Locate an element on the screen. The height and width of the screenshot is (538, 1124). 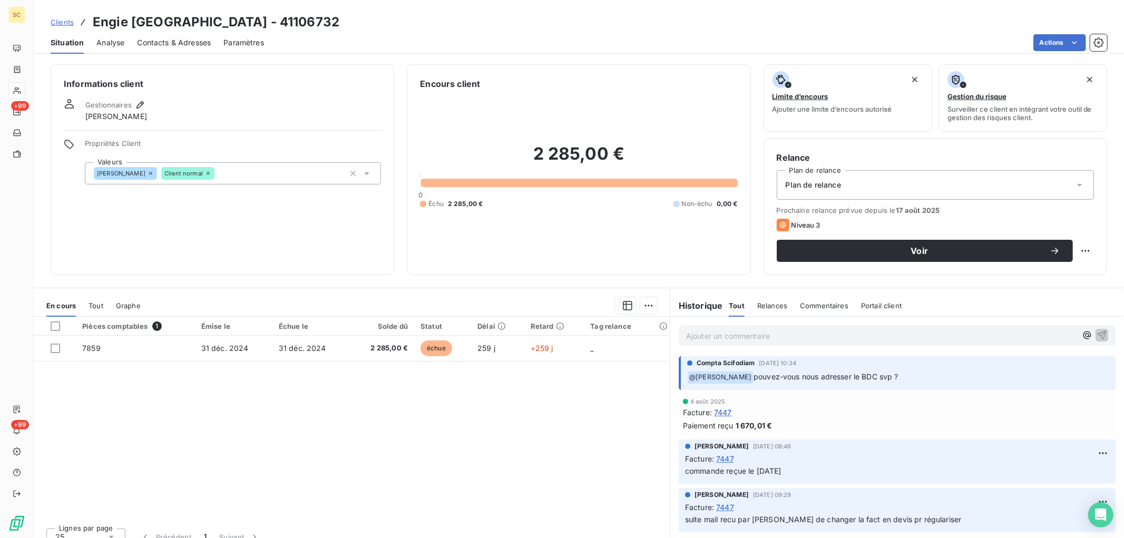
span: Propriétés Client is located at coordinates (233, 147).